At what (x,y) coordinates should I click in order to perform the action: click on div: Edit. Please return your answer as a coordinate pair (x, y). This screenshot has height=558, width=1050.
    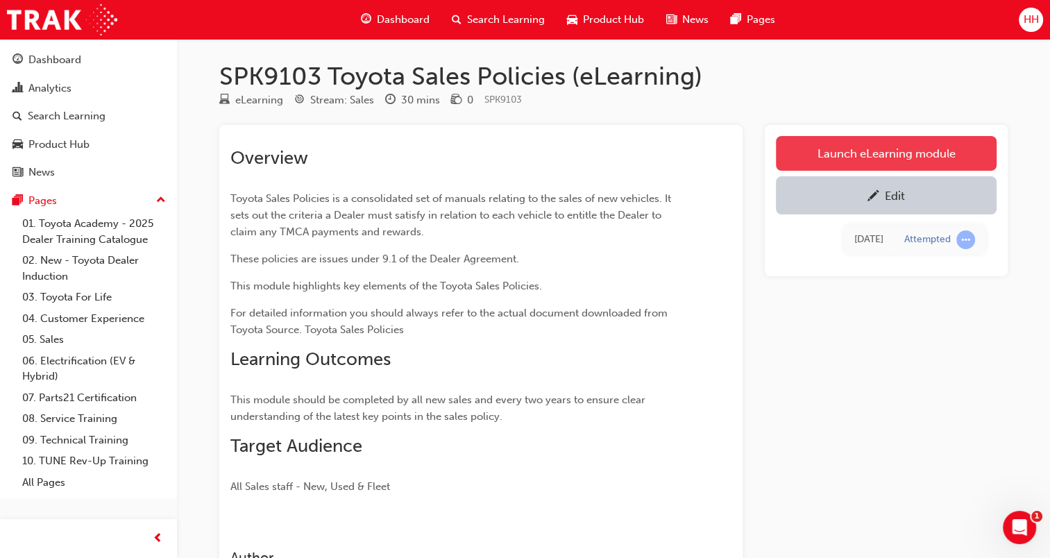
    Looking at the image, I should click on (895, 196).